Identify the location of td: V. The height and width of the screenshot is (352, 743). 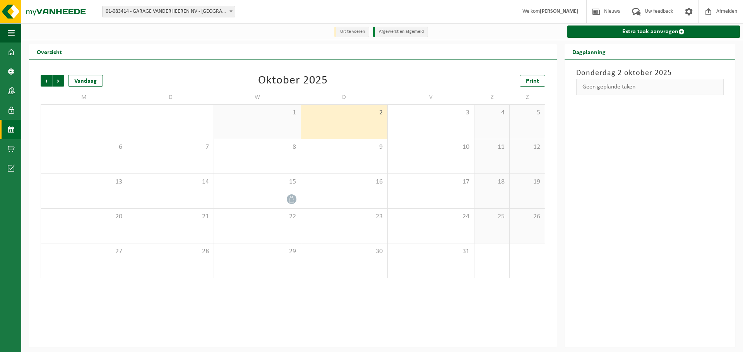
(431, 97).